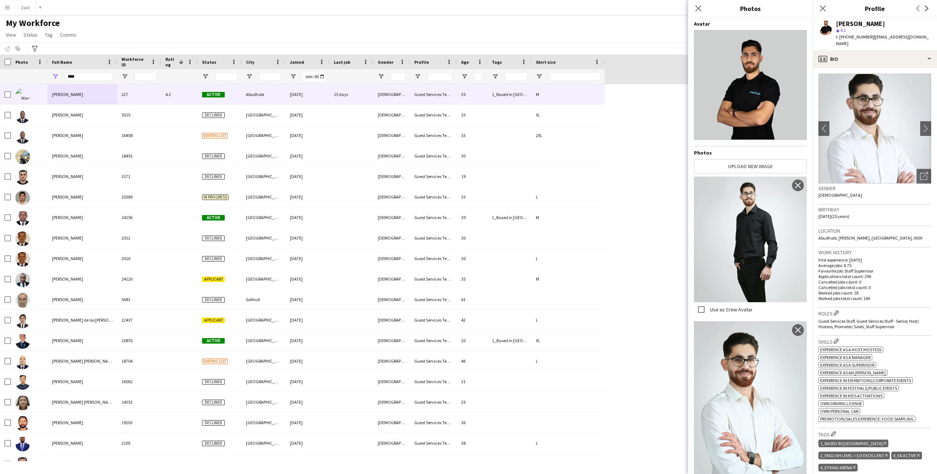 The height and width of the screenshot is (474, 937). I want to click on div: 20389, so click(139, 197).